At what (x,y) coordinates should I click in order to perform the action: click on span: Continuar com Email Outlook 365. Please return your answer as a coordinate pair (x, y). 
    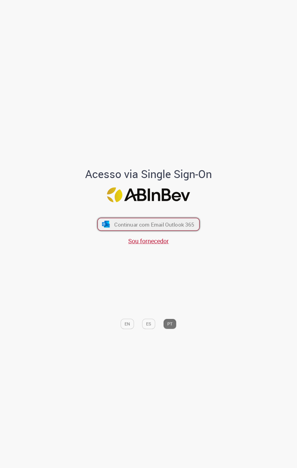
    Looking at the image, I should click on (154, 224).